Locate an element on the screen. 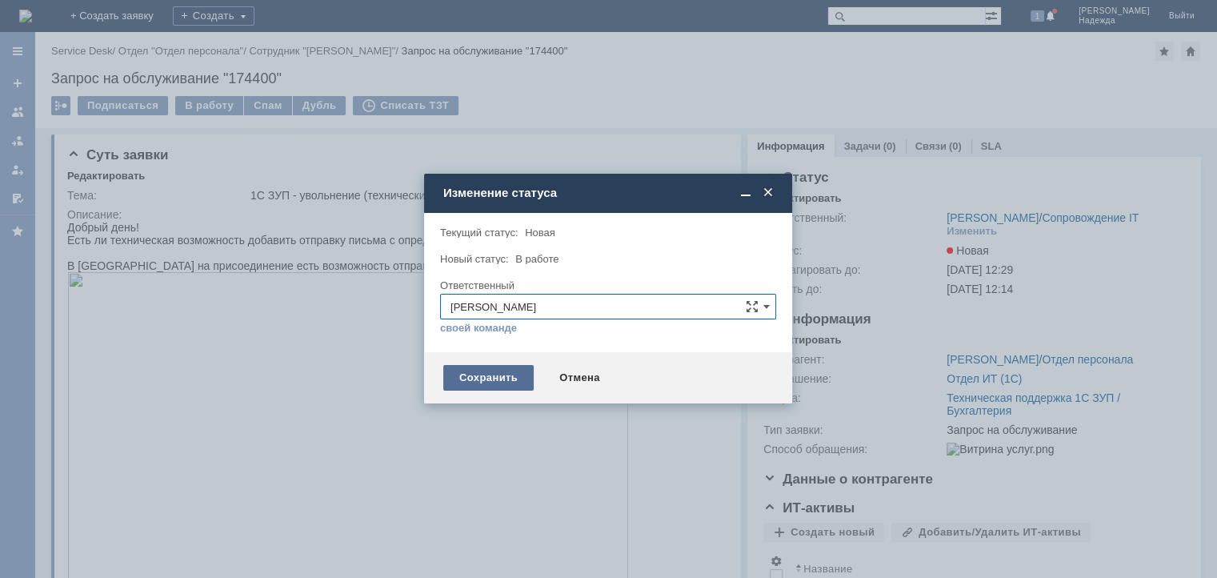  span: Свернуть (Ctrl + M) is located at coordinates (745, 193).